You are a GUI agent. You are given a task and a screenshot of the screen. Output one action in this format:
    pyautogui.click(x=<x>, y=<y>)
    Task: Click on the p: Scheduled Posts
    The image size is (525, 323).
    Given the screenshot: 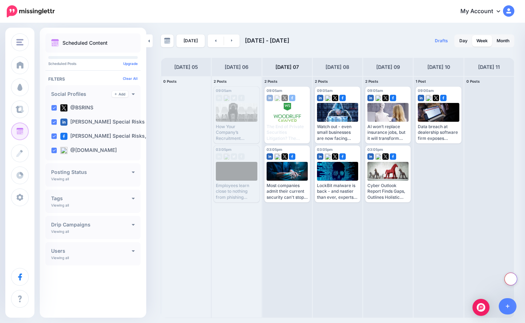 What is the action you would take?
    pyautogui.click(x=93, y=64)
    